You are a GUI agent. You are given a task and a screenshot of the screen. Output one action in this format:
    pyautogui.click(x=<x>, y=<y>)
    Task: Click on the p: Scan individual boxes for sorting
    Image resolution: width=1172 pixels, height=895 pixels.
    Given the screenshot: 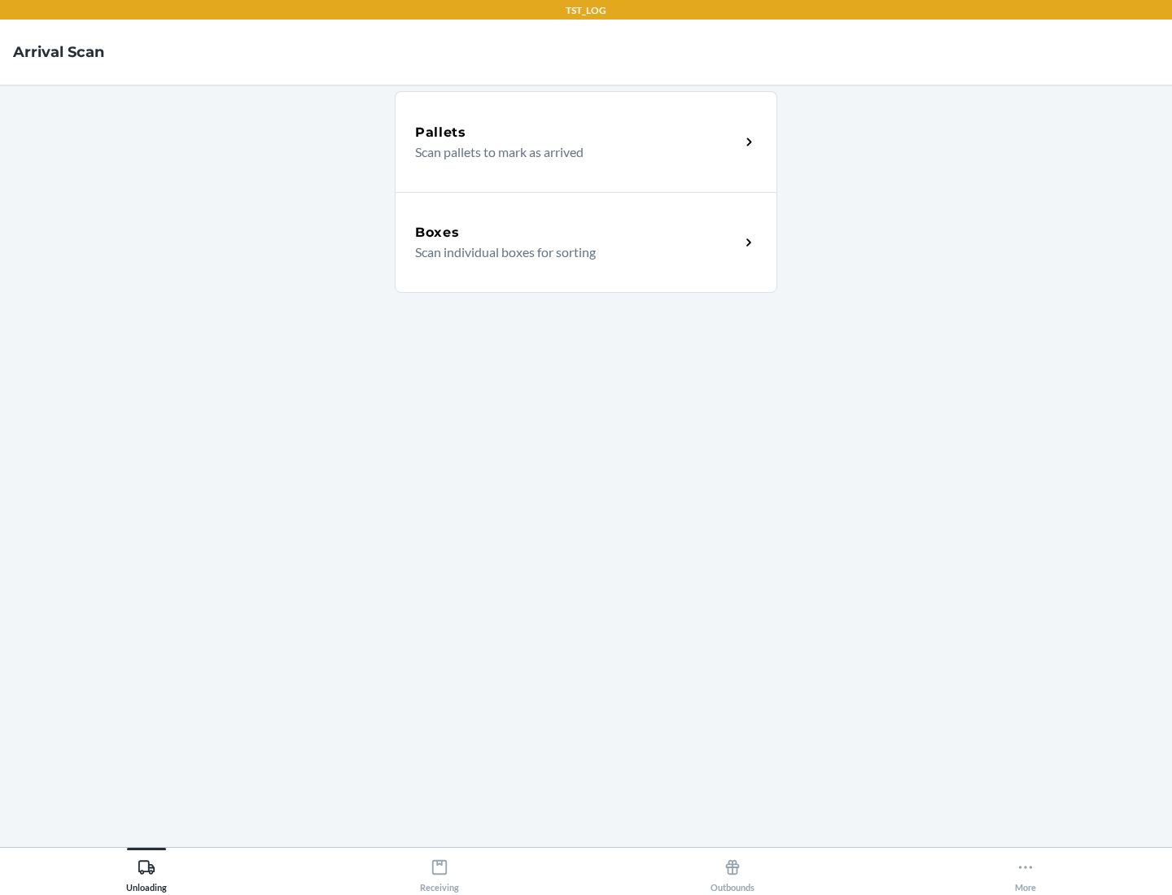 What is the action you would take?
    pyautogui.click(x=570, y=252)
    